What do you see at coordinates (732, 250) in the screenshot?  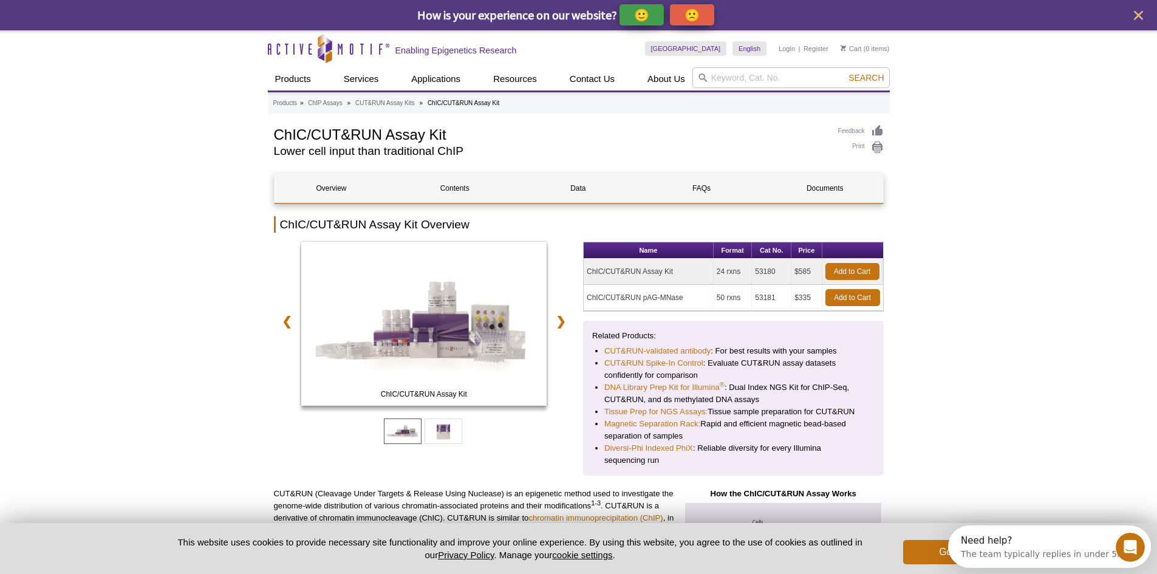 I see `th: Format` at bounding box center [732, 250].